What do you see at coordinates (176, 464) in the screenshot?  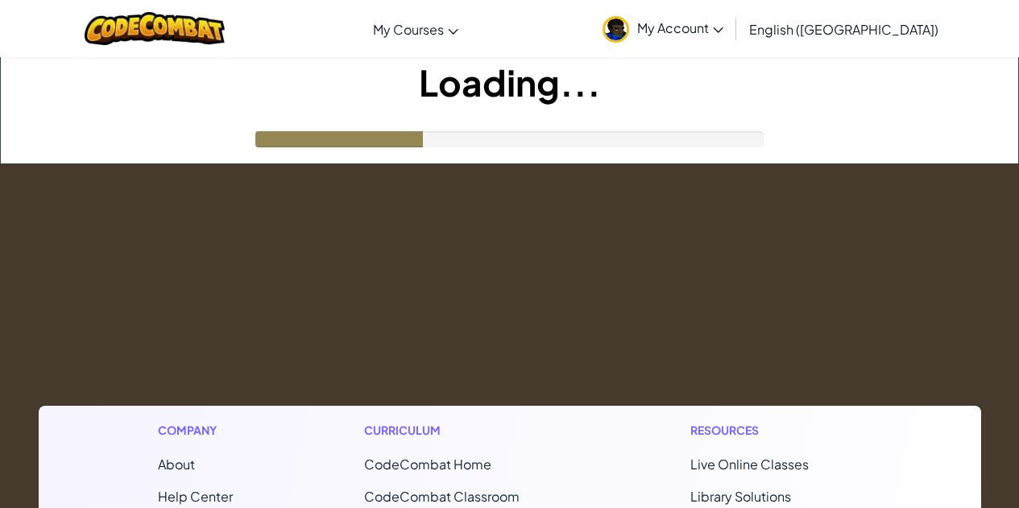 I see `a: About` at bounding box center [176, 464].